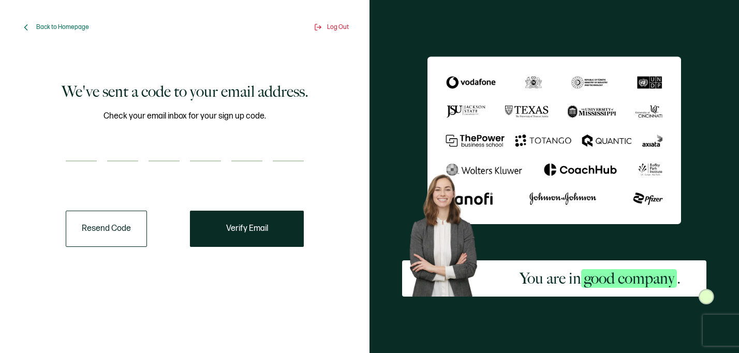 This screenshot has width=739, height=353. Describe the element at coordinates (600, 278) in the screenshot. I see `h2: You are in .` at that location.